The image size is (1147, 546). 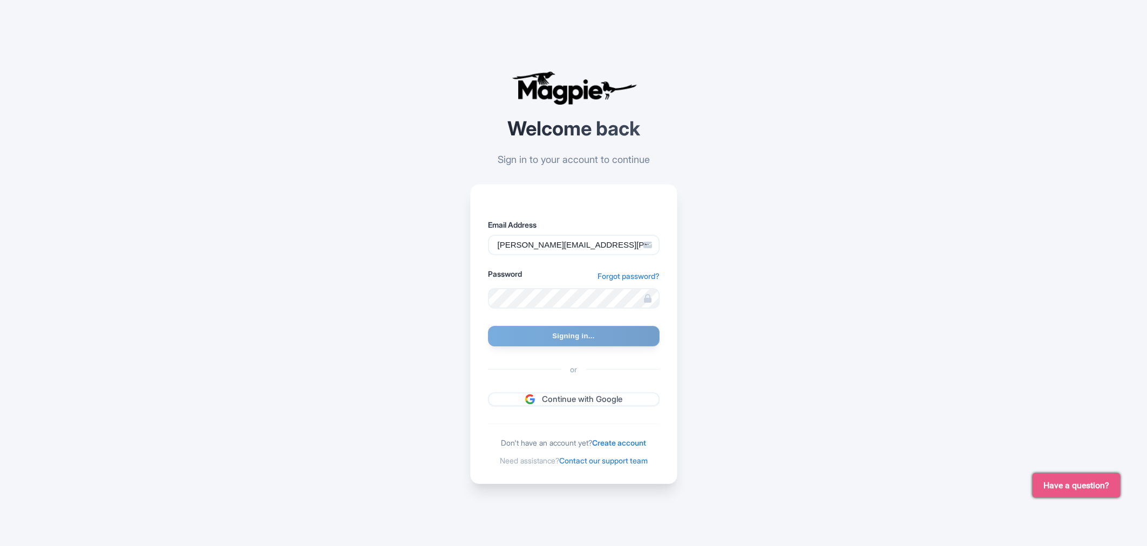 I want to click on a: Forgot password?, so click(x=628, y=276).